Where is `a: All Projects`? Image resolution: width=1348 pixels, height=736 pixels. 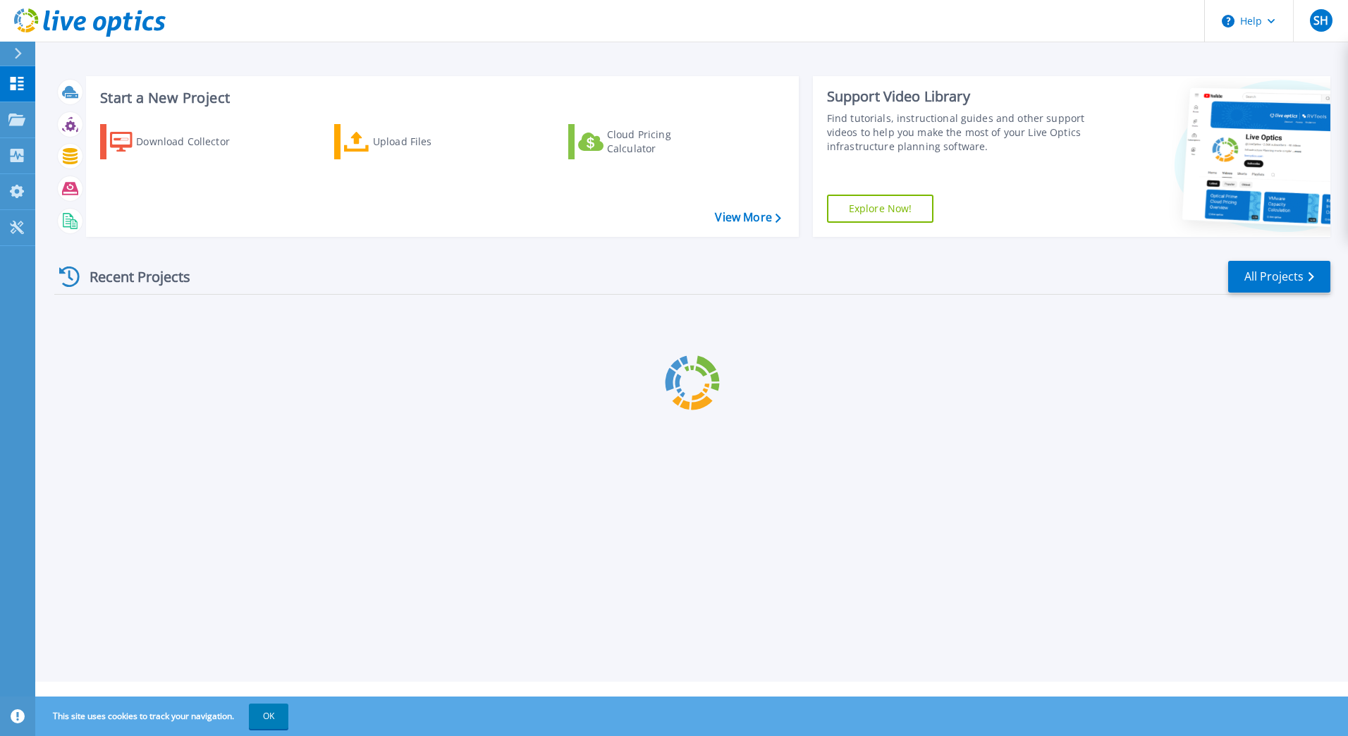 a: All Projects is located at coordinates (1279, 276).